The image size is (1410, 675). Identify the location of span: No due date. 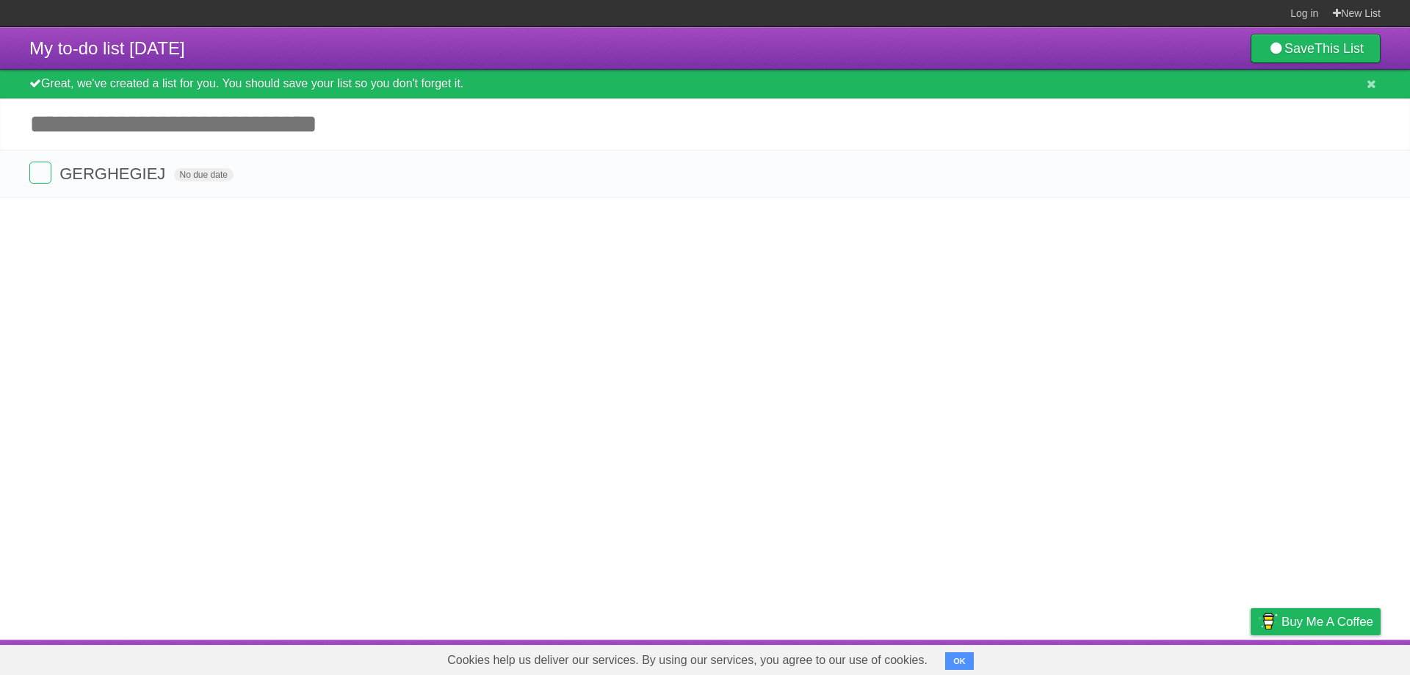
(203, 175).